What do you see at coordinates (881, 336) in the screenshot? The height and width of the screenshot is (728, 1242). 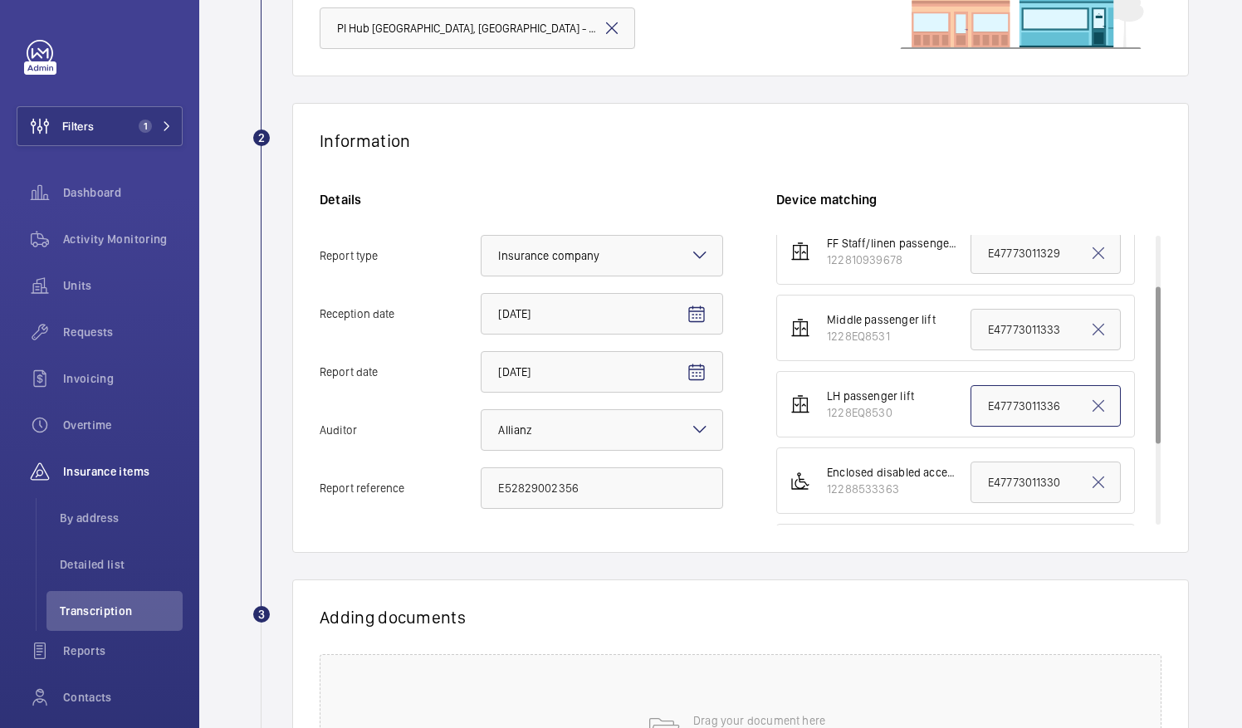 I see `div: 1228EQ8531` at bounding box center [881, 336].